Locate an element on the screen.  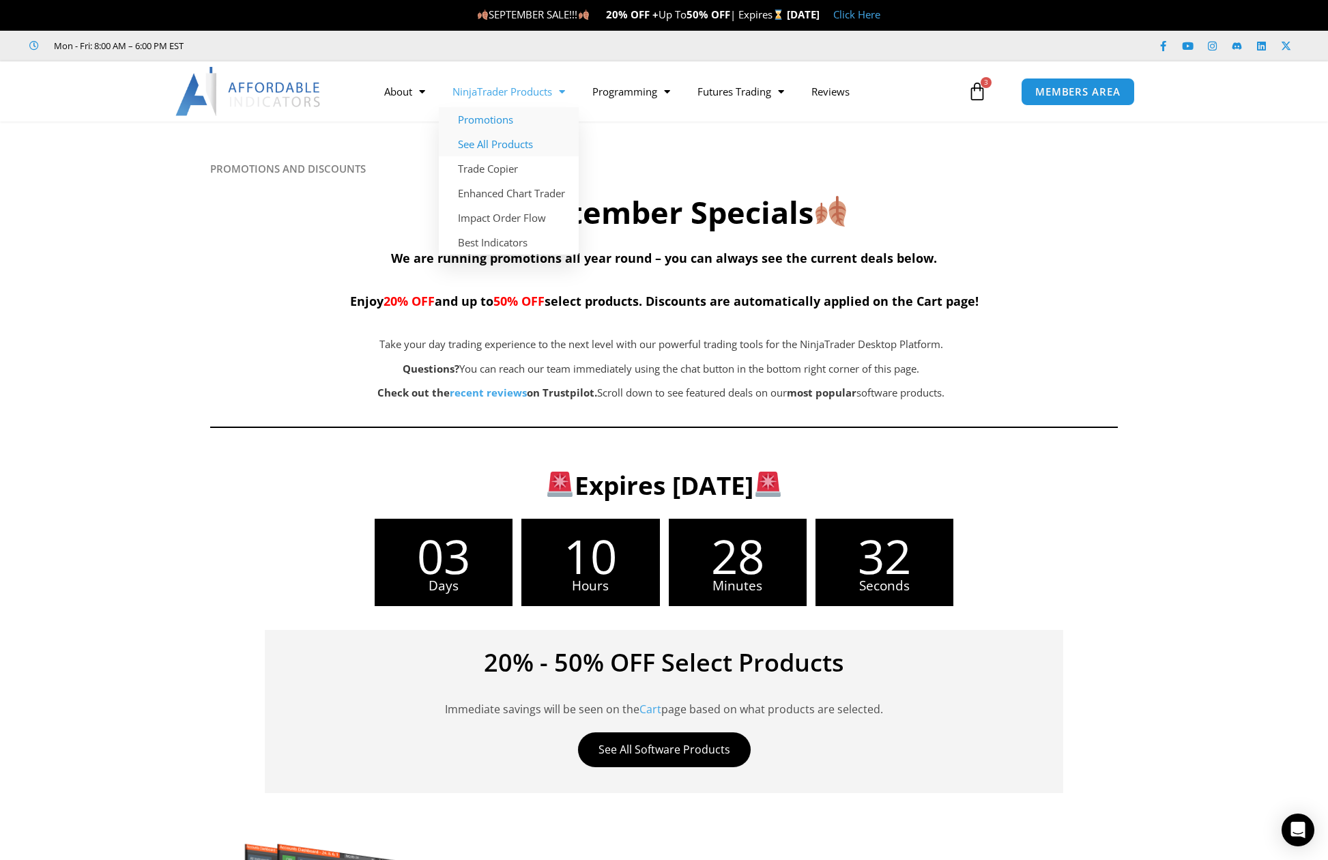
a: See All Products is located at coordinates (508, 144).